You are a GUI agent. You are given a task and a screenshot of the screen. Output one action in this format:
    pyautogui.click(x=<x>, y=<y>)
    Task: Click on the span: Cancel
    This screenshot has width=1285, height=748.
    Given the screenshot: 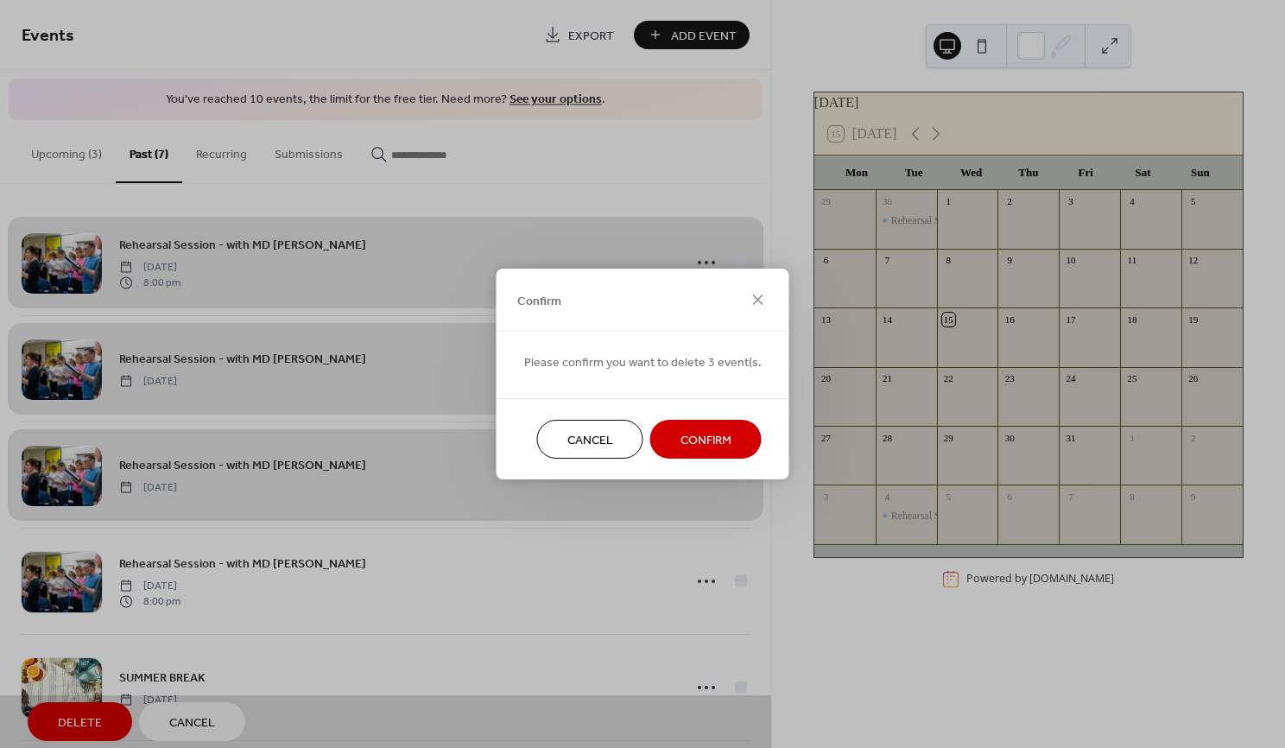 What is the action you would take?
    pyautogui.click(x=590, y=441)
    